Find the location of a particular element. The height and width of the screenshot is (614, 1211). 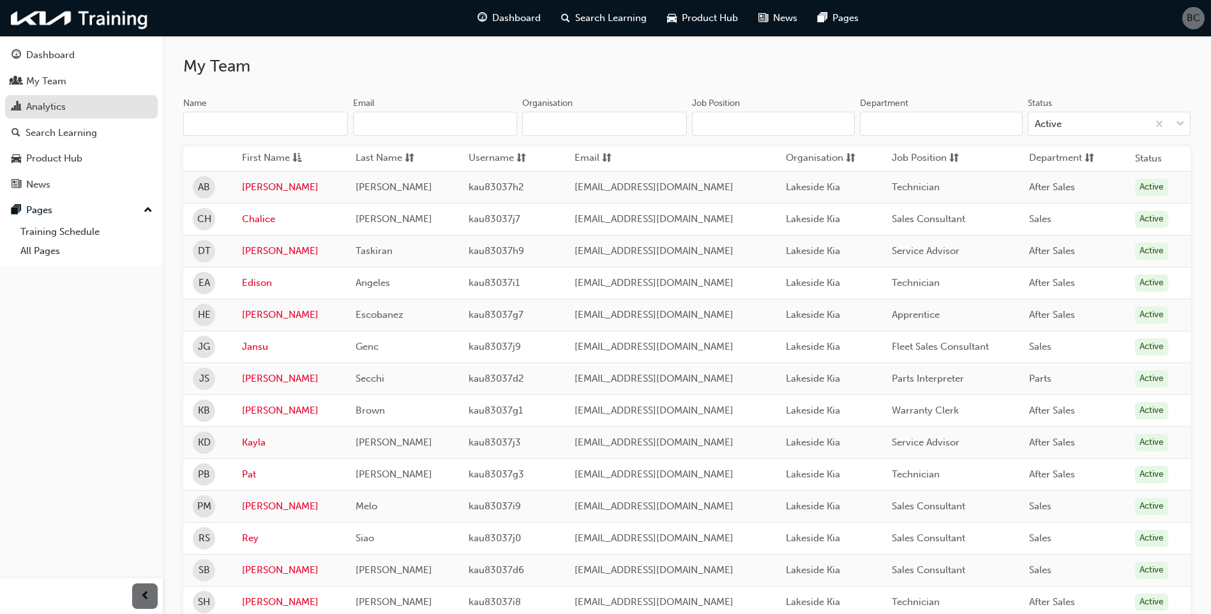

button: Emailsorting-icon is located at coordinates (609, 158).